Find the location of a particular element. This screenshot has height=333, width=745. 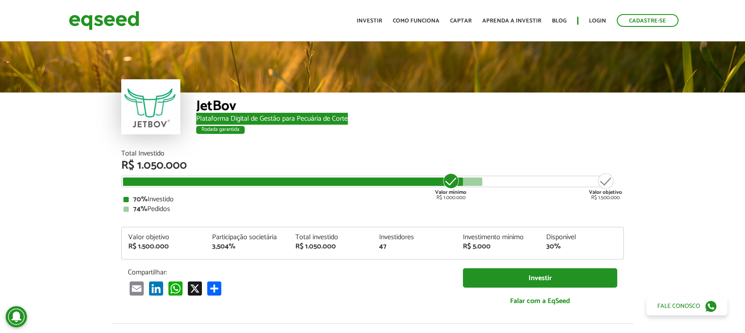

div: R$ 1.000.000 is located at coordinates (451, 187).